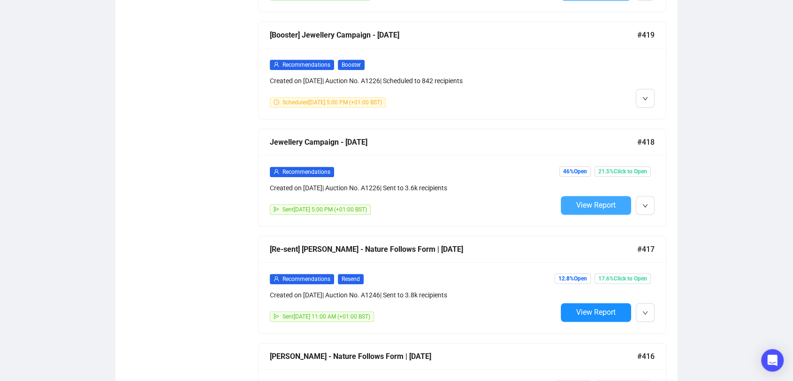 The width and height of the screenshot is (793, 381). What do you see at coordinates (646, 142) in the screenshot?
I see `span: #418` at bounding box center [646, 142].